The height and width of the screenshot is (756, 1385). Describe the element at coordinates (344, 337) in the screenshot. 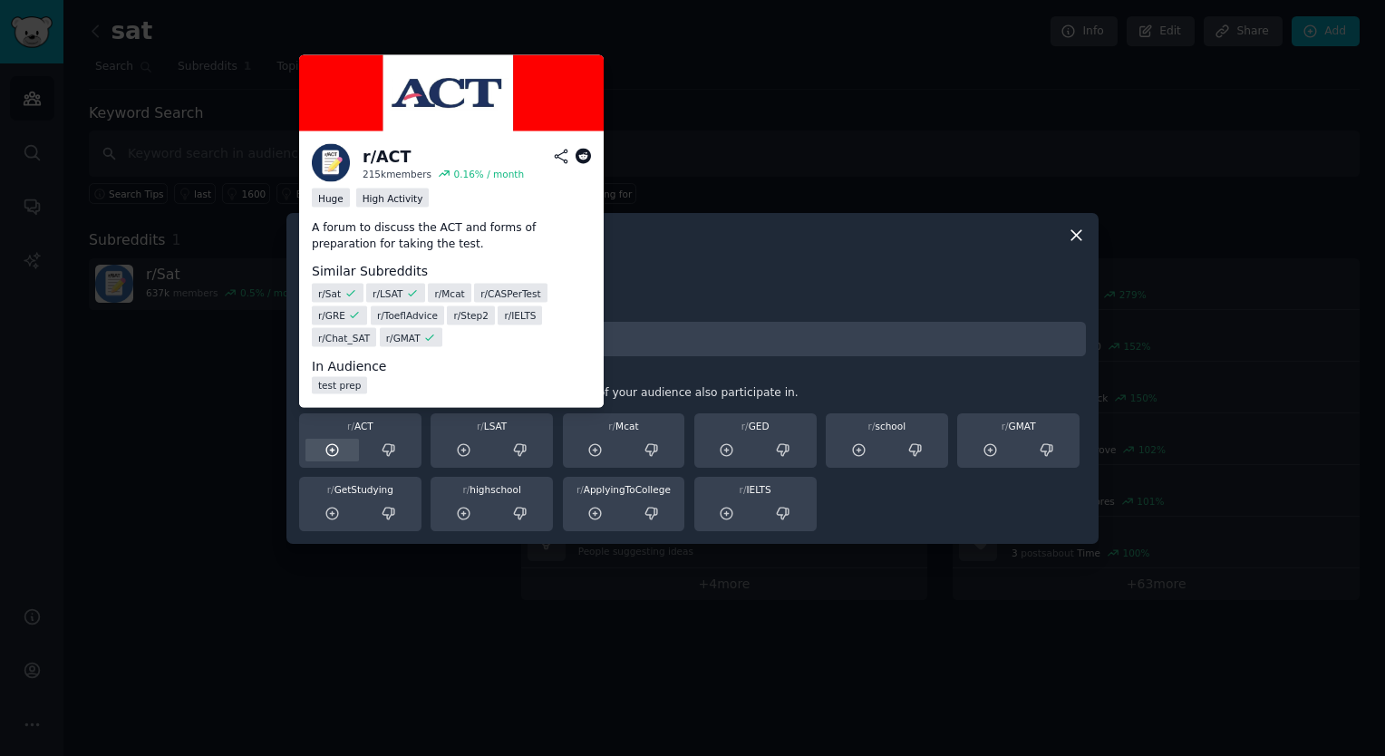

I see `span: r/ Chat_SAT` at that location.